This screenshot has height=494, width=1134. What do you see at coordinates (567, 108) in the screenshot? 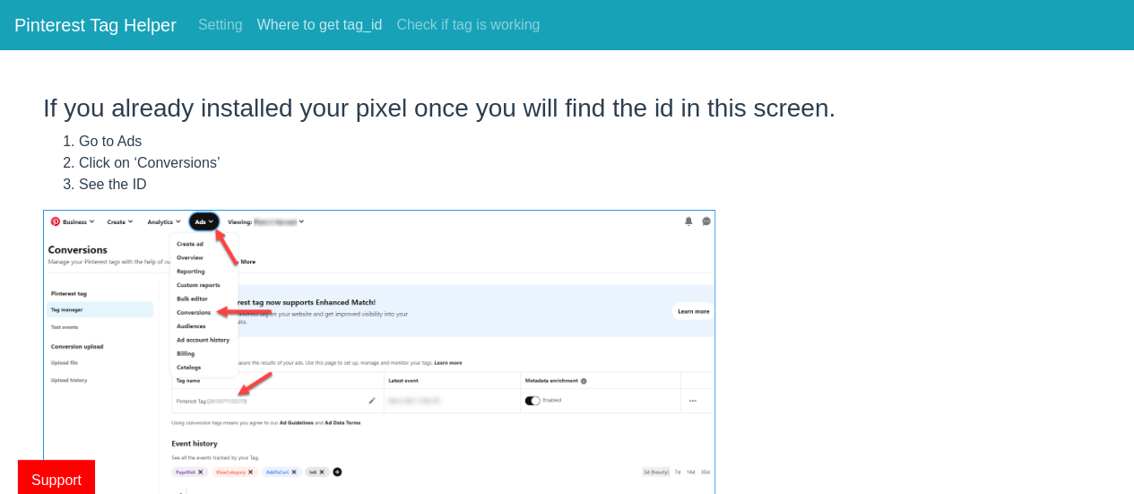
I see `h3: If you already installed your pixel once you will find the id in this screen.` at bounding box center [567, 108].